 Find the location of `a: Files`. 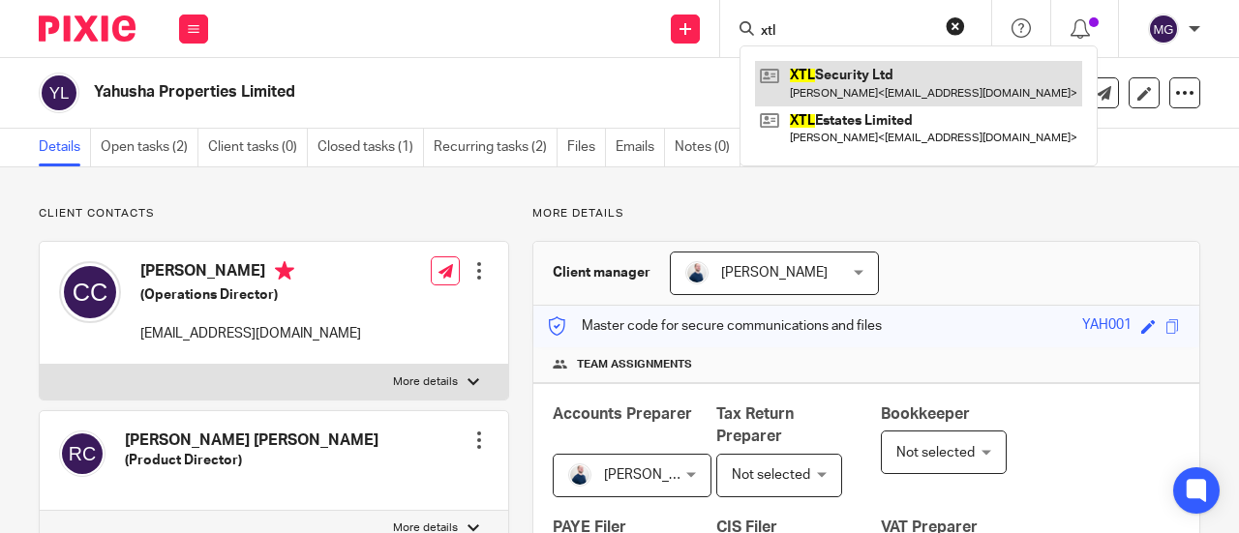

a: Files is located at coordinates (586, 147).